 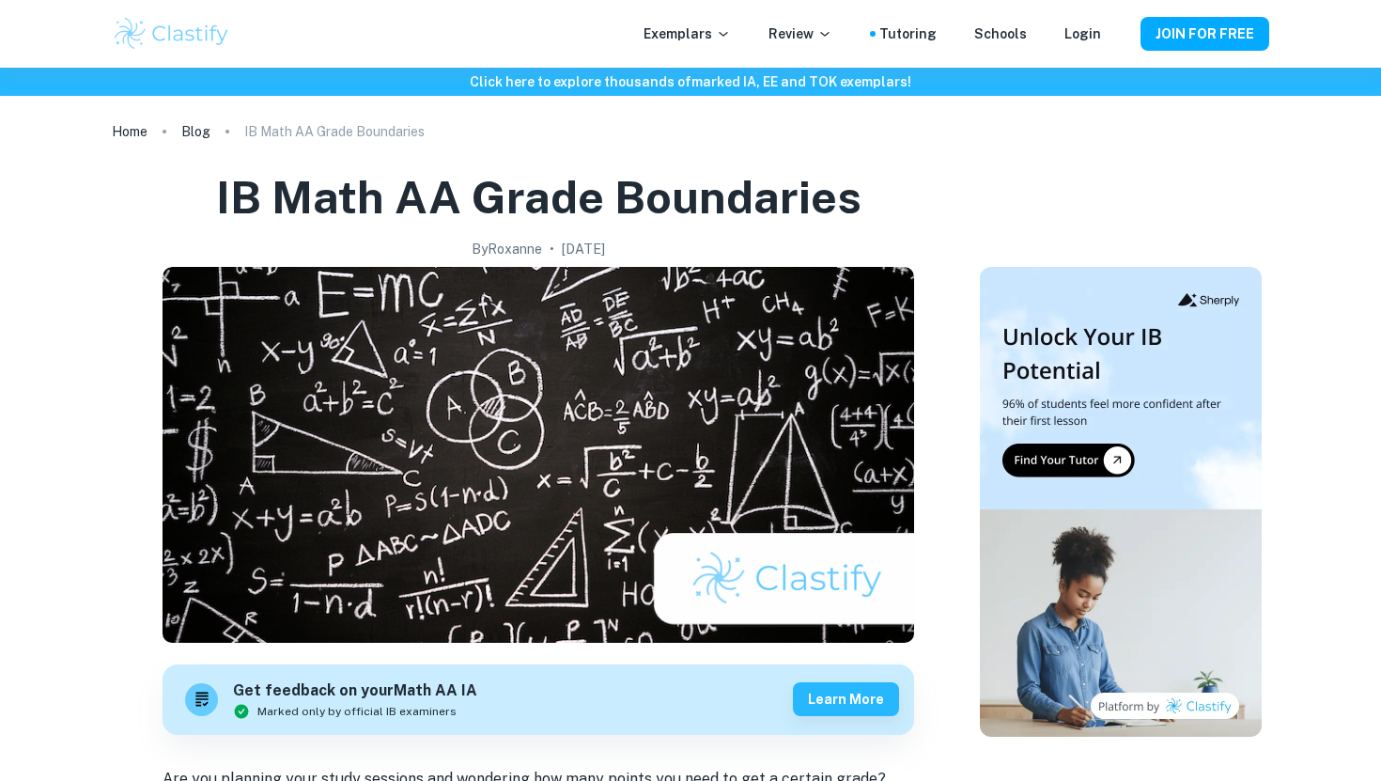 I want to click on button: JOIN FOR FREE, so click(x=1205, y=34).